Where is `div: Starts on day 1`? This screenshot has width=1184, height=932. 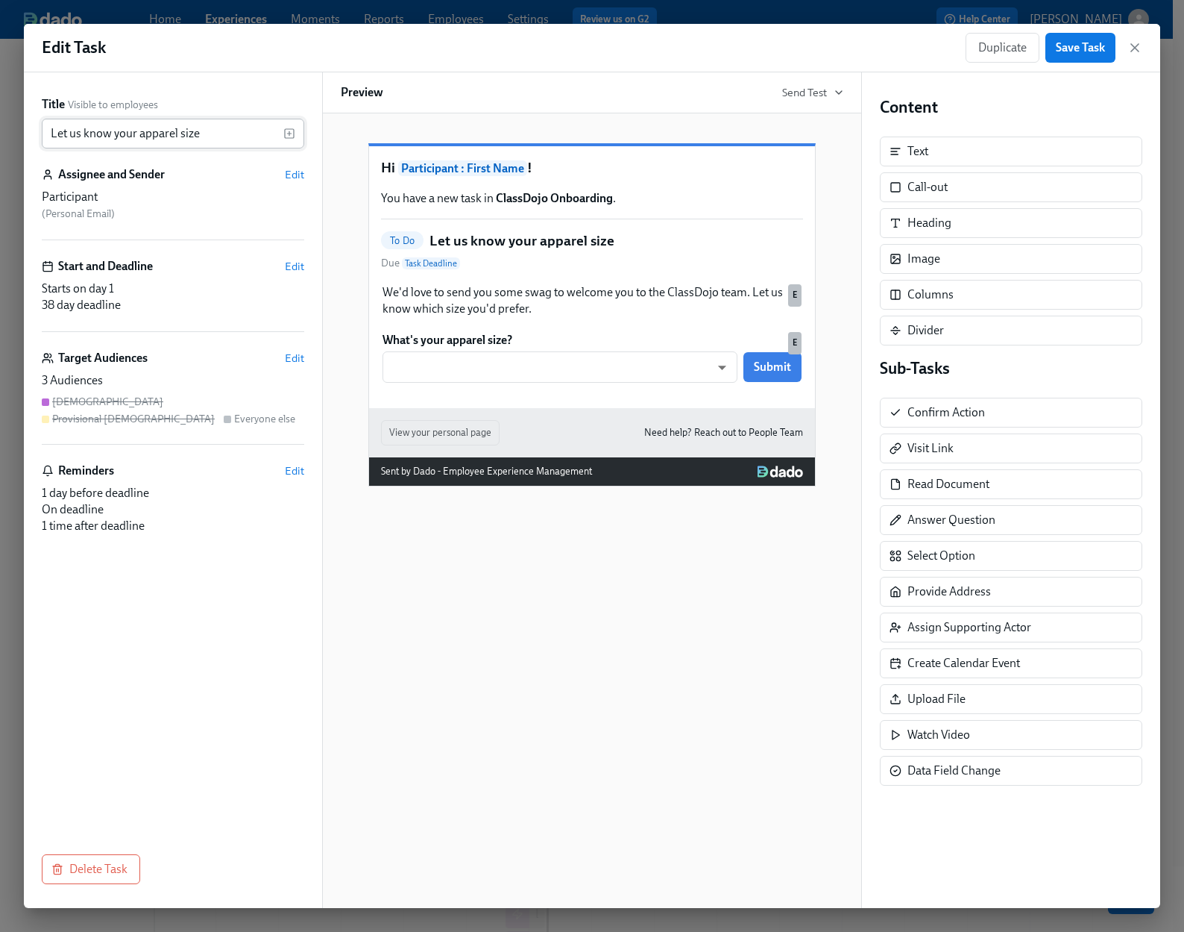 div: Starts on day 1 is located at coordinates (173, 289).